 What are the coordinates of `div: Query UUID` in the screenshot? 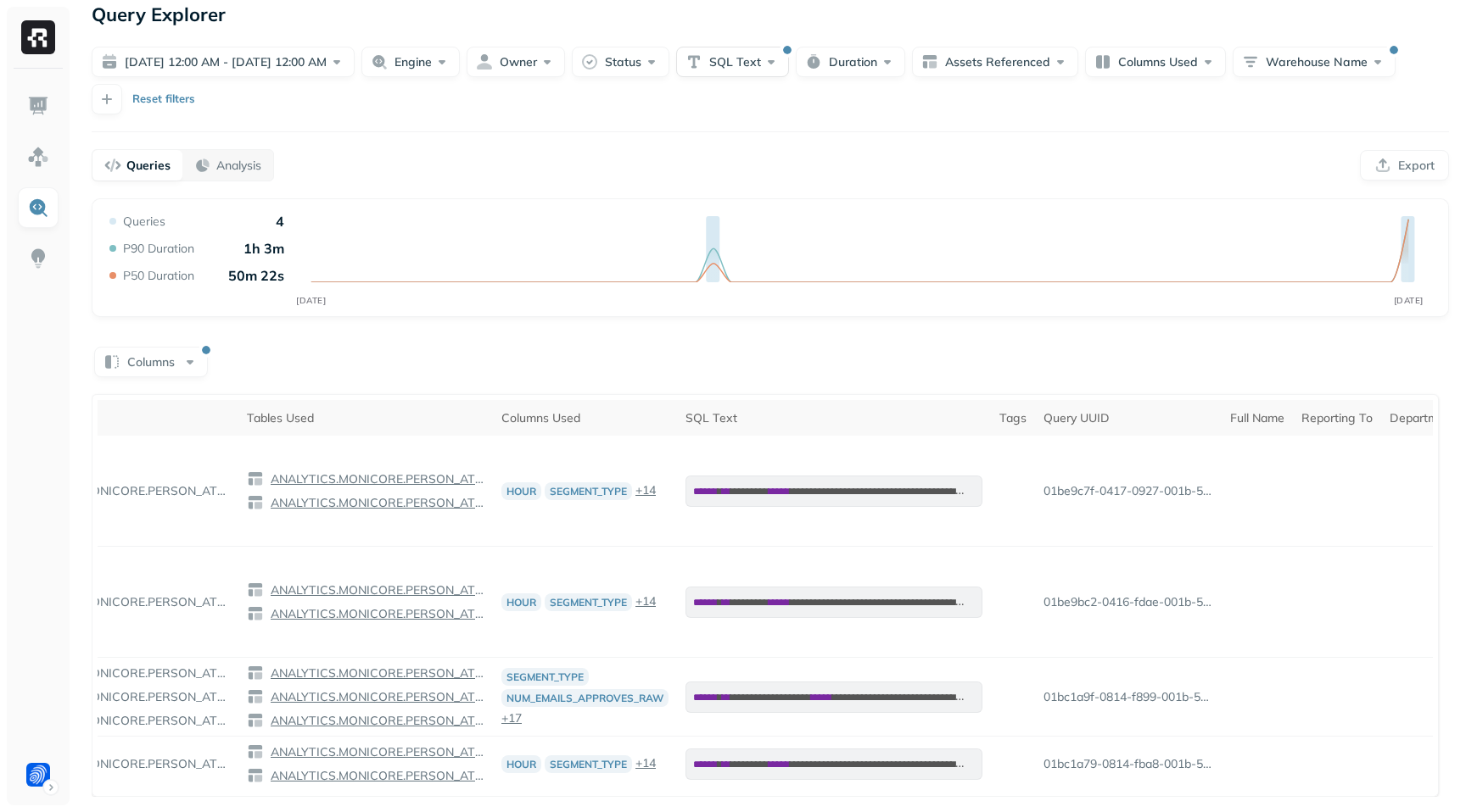 It's located at (1128, 418).